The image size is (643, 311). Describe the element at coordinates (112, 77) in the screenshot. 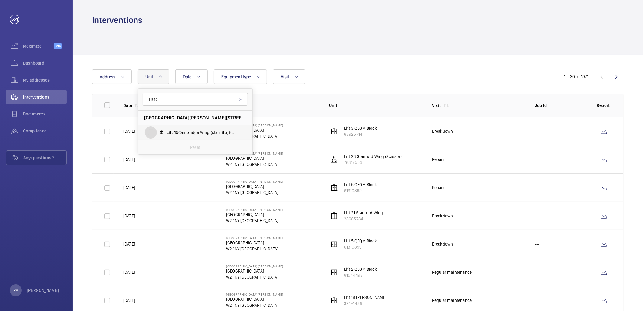

I see `button: Address` at that location.